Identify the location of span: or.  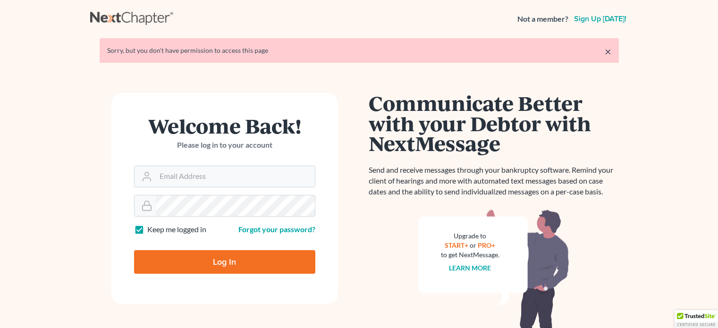
(473, 245).